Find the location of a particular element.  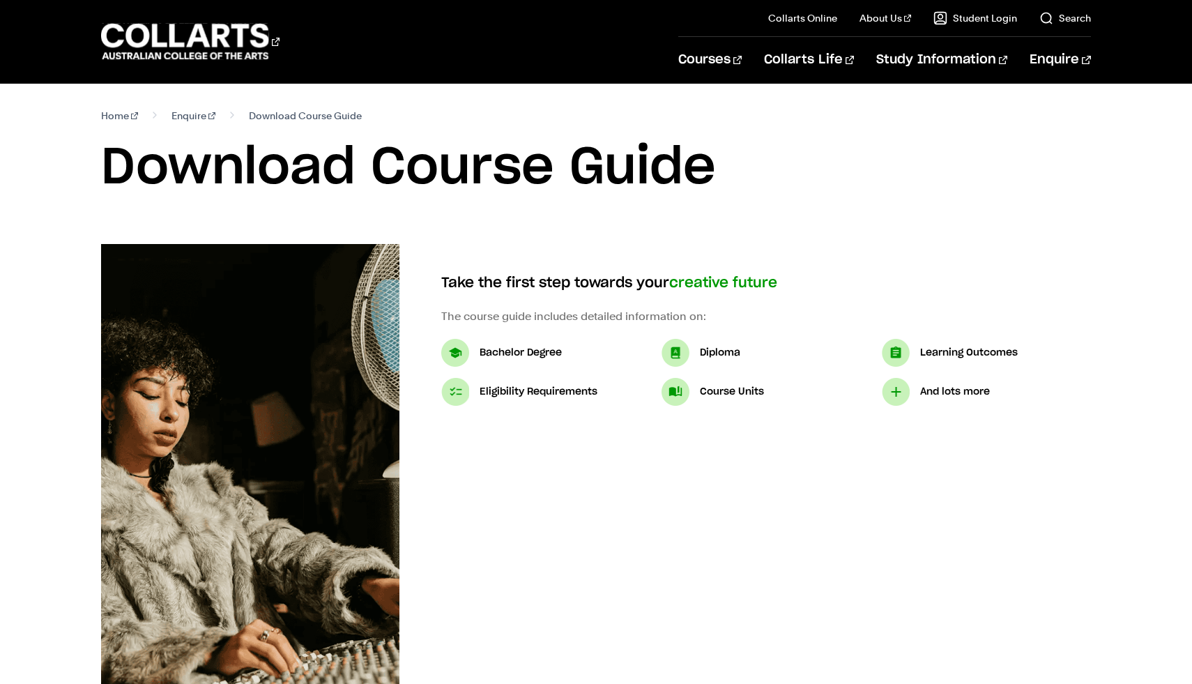

a: Courses is located at coordinates (709, 60).